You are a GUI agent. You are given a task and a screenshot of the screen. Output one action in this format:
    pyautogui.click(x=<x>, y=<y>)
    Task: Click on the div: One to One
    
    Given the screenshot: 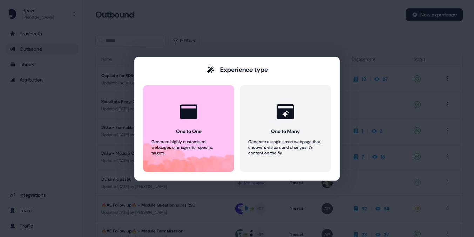 What is the action you would take?
    pyautogui.click(x=189, y=131)
    